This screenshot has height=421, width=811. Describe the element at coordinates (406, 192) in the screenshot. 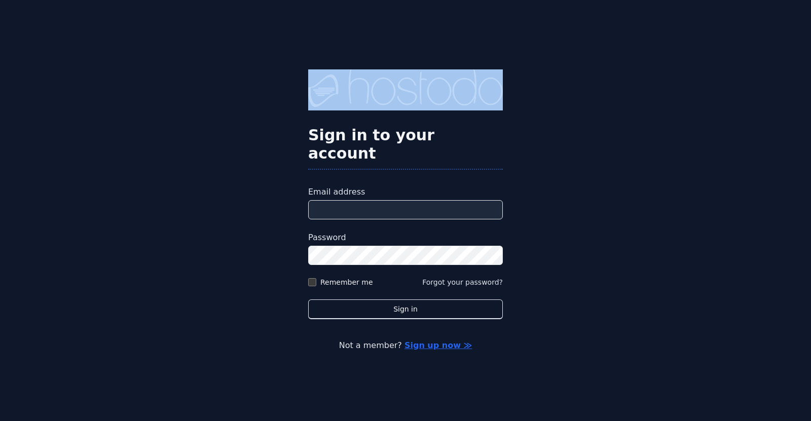

I see `label: Email address` at that location.